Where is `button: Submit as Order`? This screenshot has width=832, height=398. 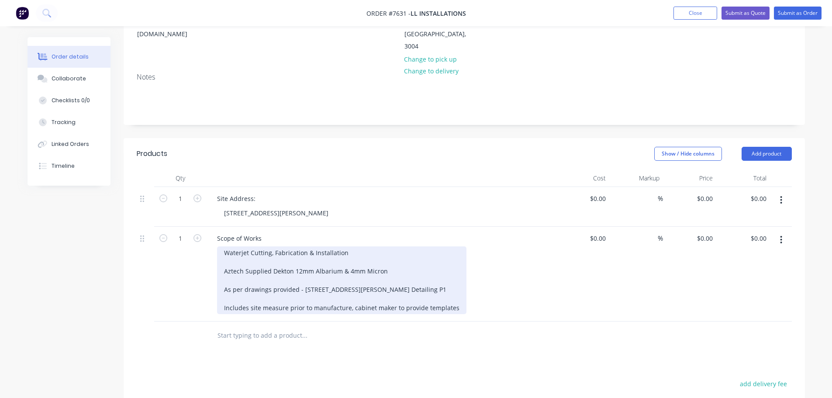 button: Submit as Order is located at coordinates (798, 13).